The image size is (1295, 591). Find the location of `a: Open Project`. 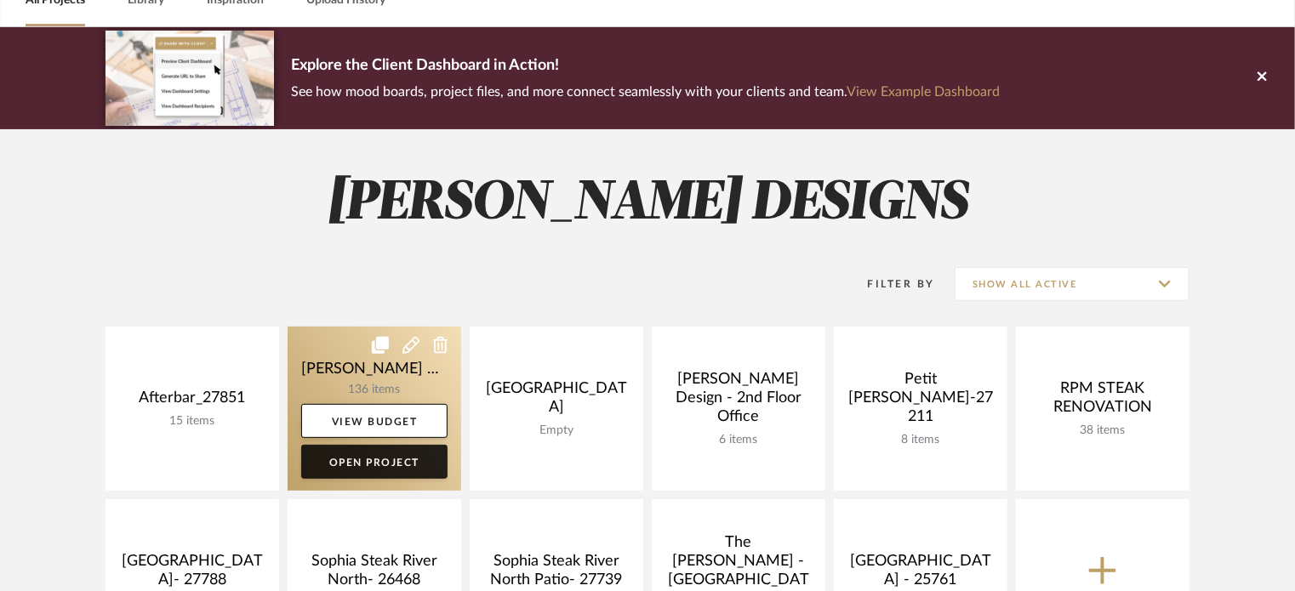

a: Open Project is located at coordinates (374, 462).